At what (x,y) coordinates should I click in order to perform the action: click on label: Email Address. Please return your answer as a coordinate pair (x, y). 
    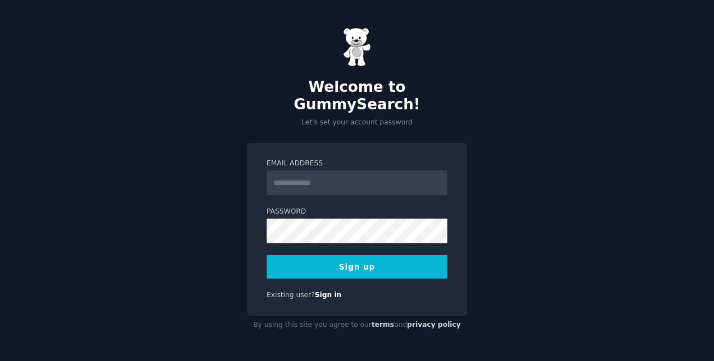
    Looking at the image, I should click on (357, 164).